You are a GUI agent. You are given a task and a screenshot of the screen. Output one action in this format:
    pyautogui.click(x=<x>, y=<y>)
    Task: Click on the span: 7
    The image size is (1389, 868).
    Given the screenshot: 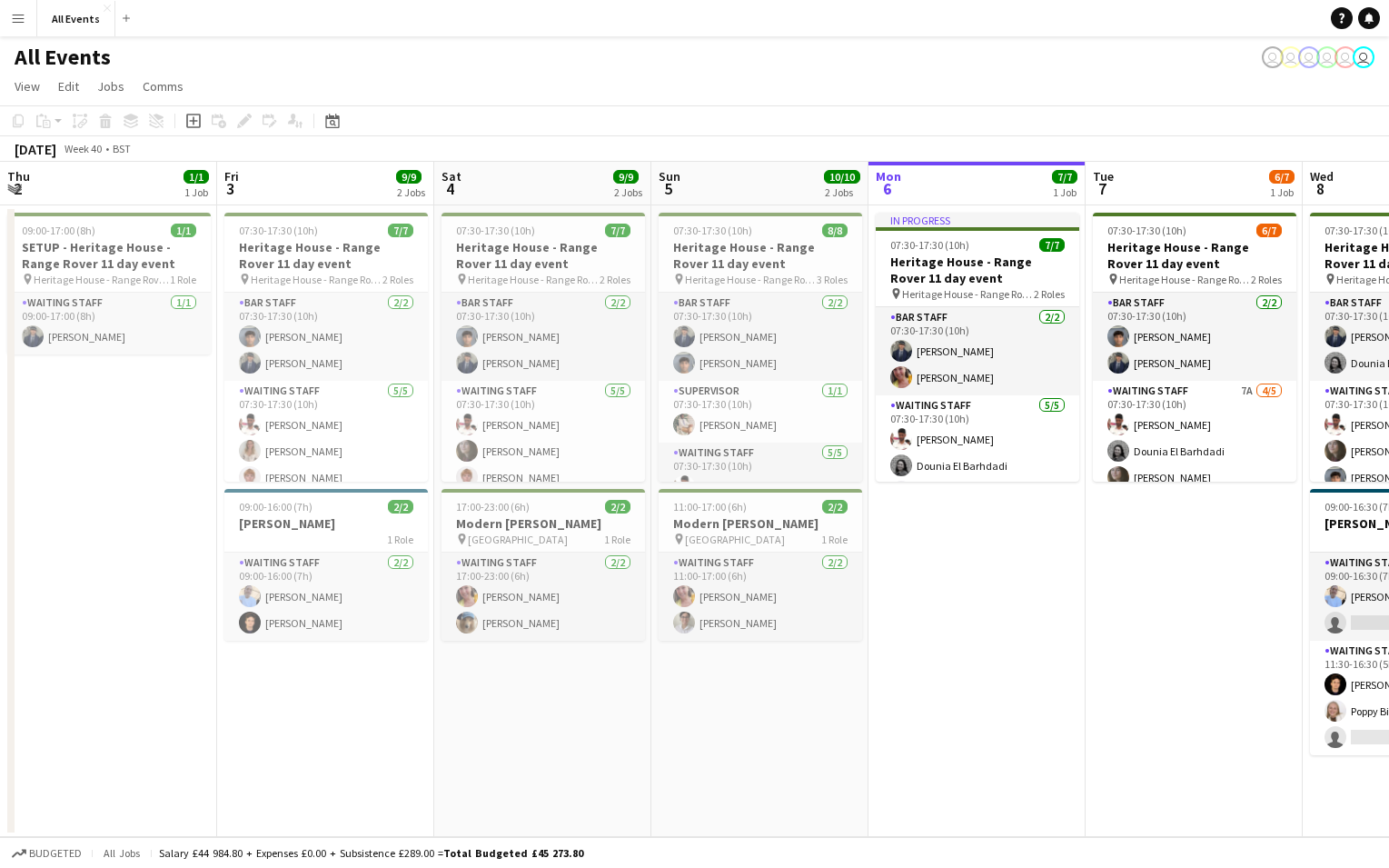 What is the action you would take?
    pyautogui.click(x=1102, y=188)
    